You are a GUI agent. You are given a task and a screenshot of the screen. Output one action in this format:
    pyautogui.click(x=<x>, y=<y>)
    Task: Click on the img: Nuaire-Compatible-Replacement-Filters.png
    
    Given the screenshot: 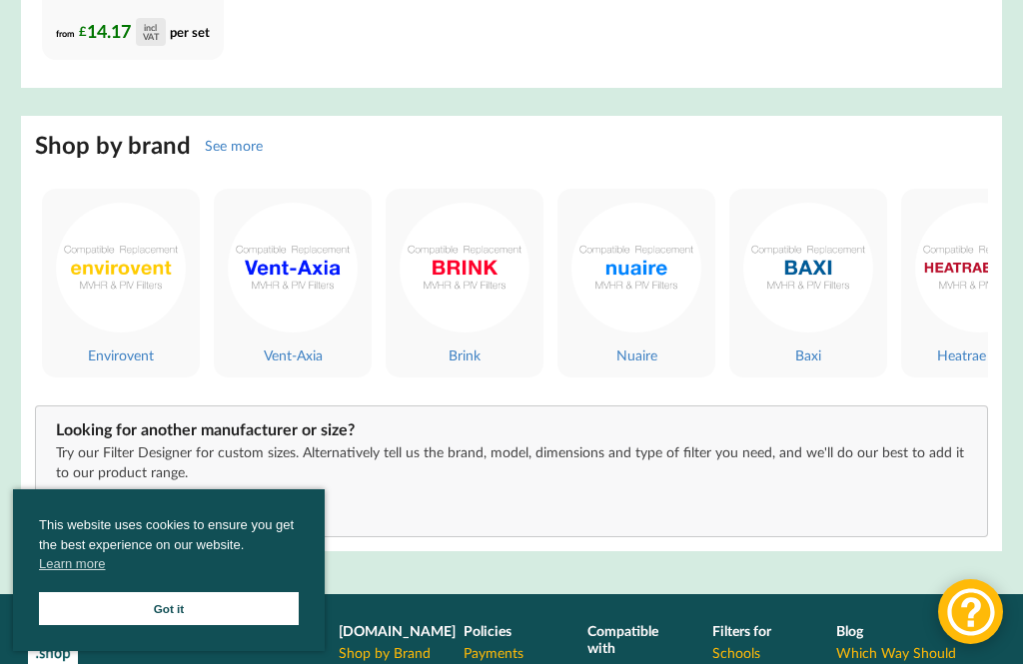 What is the action you would take?
    pyautogui.click(x=636, y=268)
    